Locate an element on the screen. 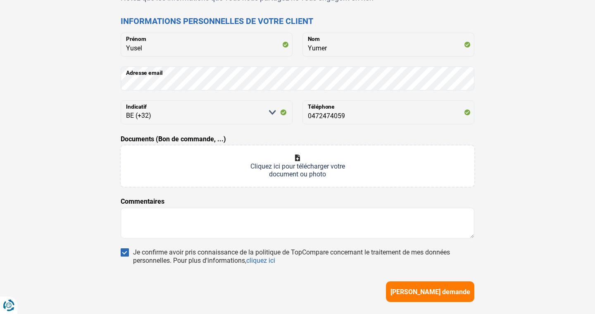 This screenshot has height=314, width=595. h2: Informations personnelles de votre client is located at coordinates (297, 21).